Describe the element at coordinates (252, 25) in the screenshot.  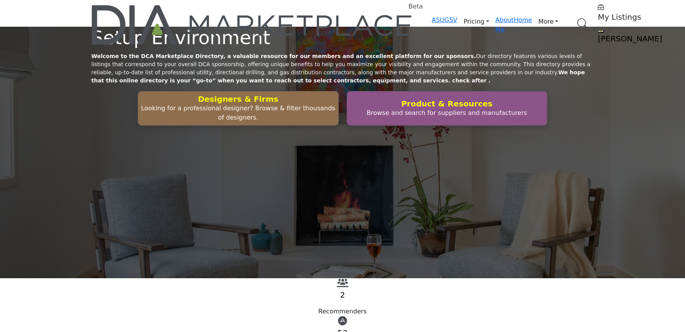
I see `img: Site Logo` at that location.